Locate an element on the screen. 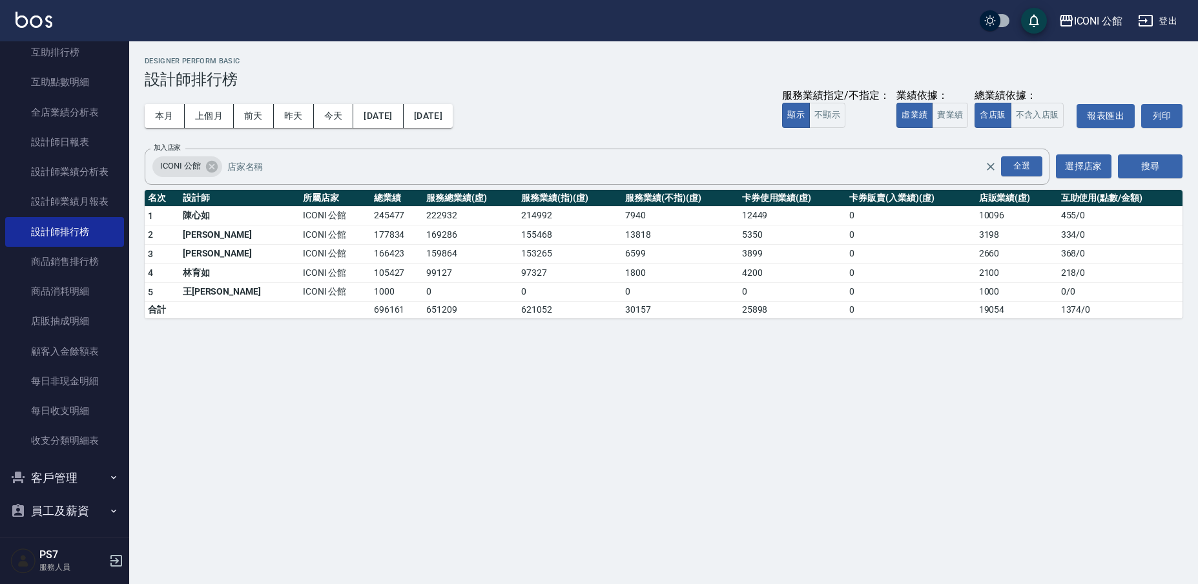  button: 昨天 is located at coordinates (294, 116).